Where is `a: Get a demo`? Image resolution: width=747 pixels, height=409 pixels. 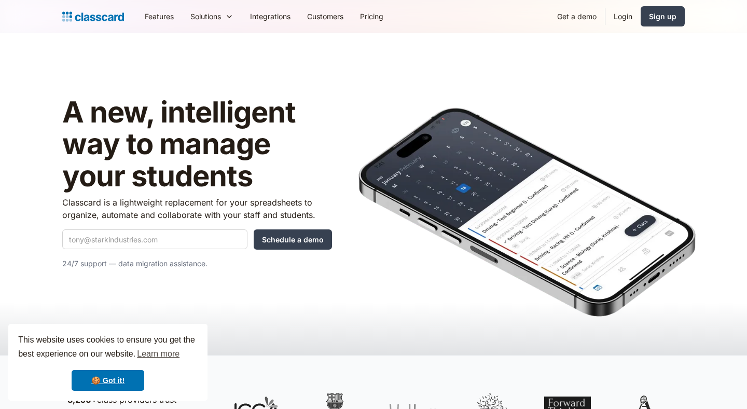
a: Get a demo is located at coordinates (577, 16).